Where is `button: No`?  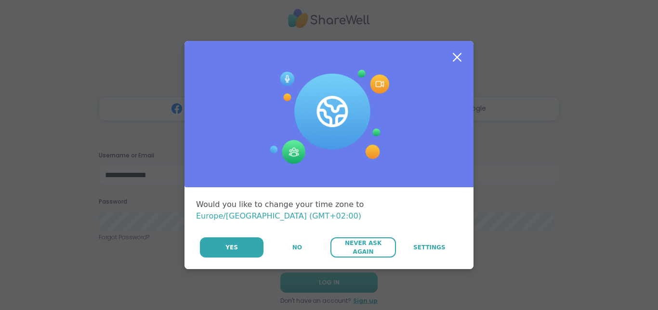 button: No is located at coordinates (297, 248).